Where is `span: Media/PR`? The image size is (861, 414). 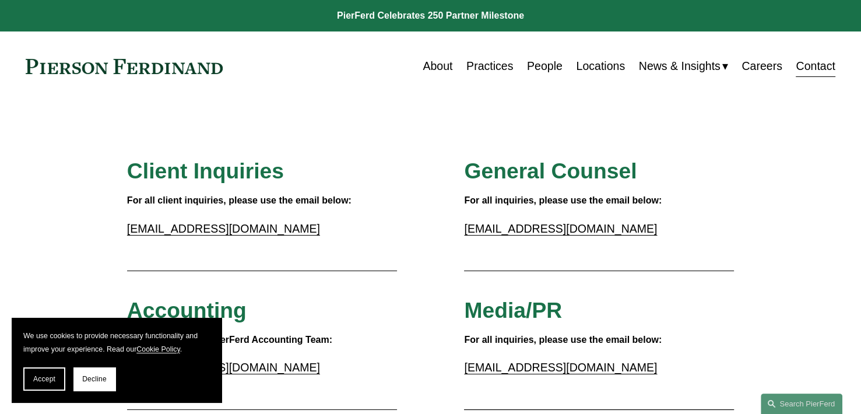 span: Media/PR is located at coordinates (513, 310).